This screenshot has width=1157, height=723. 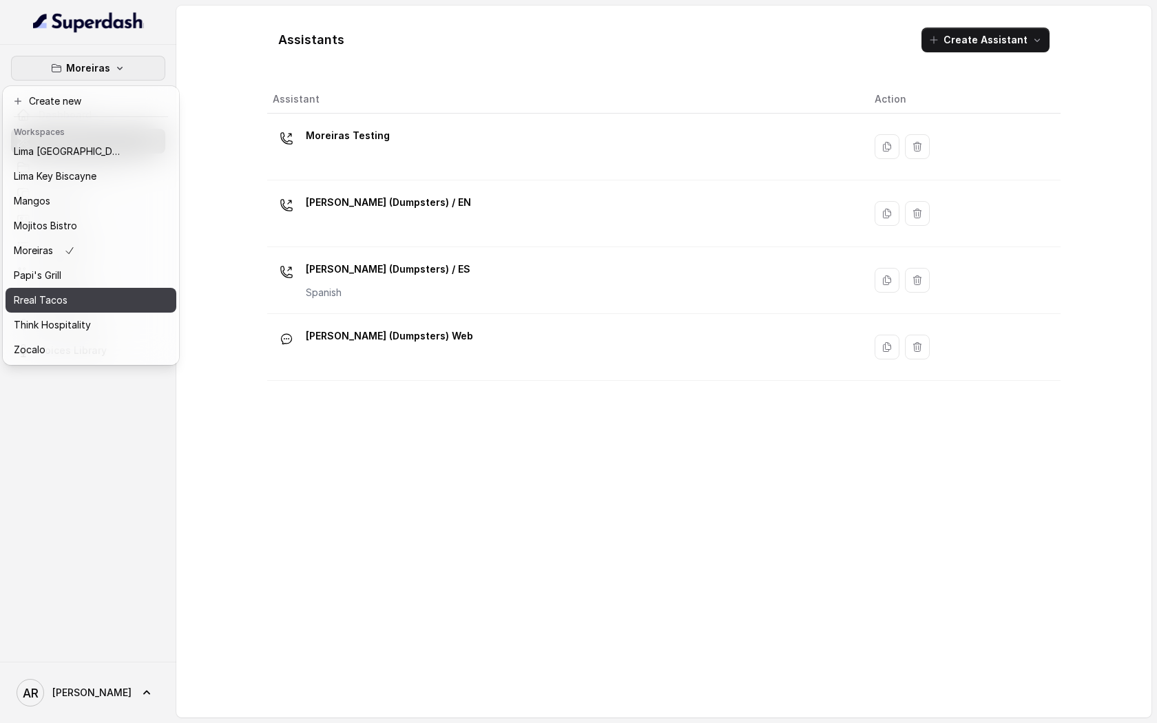 I want to click on button: Create new, so click(x=91, y=101).